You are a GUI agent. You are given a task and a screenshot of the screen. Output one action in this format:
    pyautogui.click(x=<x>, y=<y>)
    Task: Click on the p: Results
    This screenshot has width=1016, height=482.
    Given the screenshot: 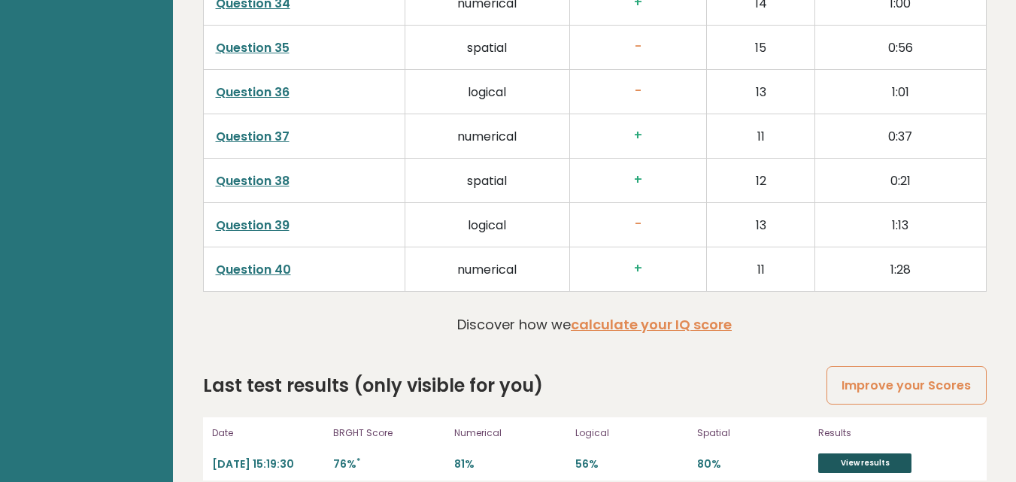 What is the action you would take?
    pyautogui.click(x=897, y=433)
    